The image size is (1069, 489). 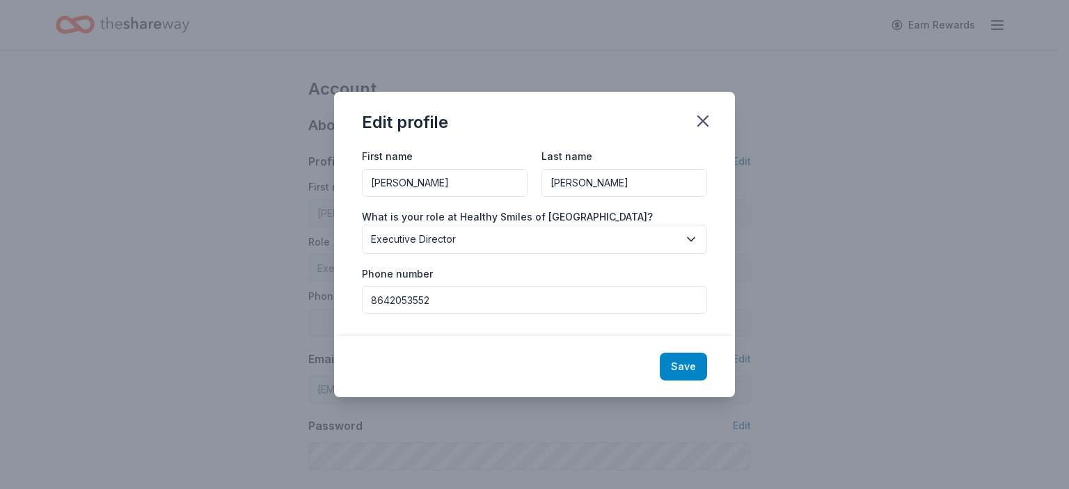 What do you see at coordinates (387, 157) in the screenshot?
I see `label: First name` at bounding box center [387, 157].